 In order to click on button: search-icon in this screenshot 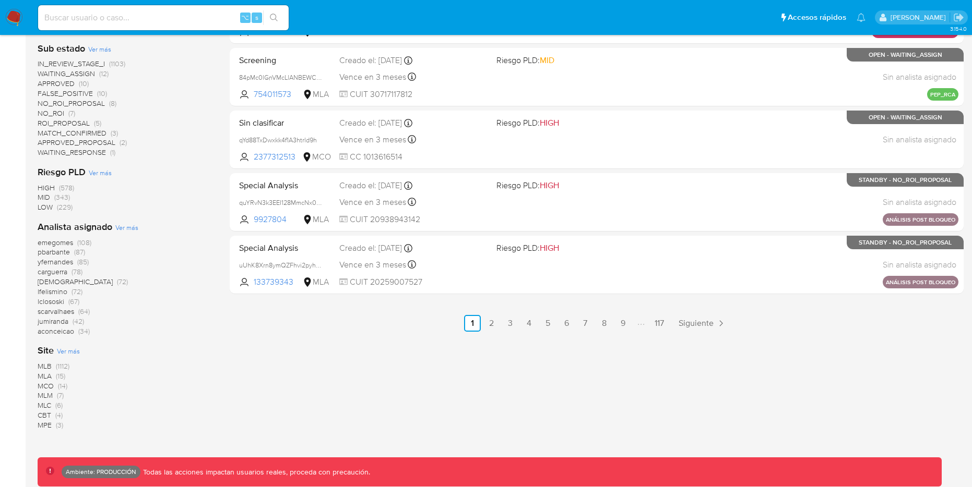, I will do `click(273, 18)`.